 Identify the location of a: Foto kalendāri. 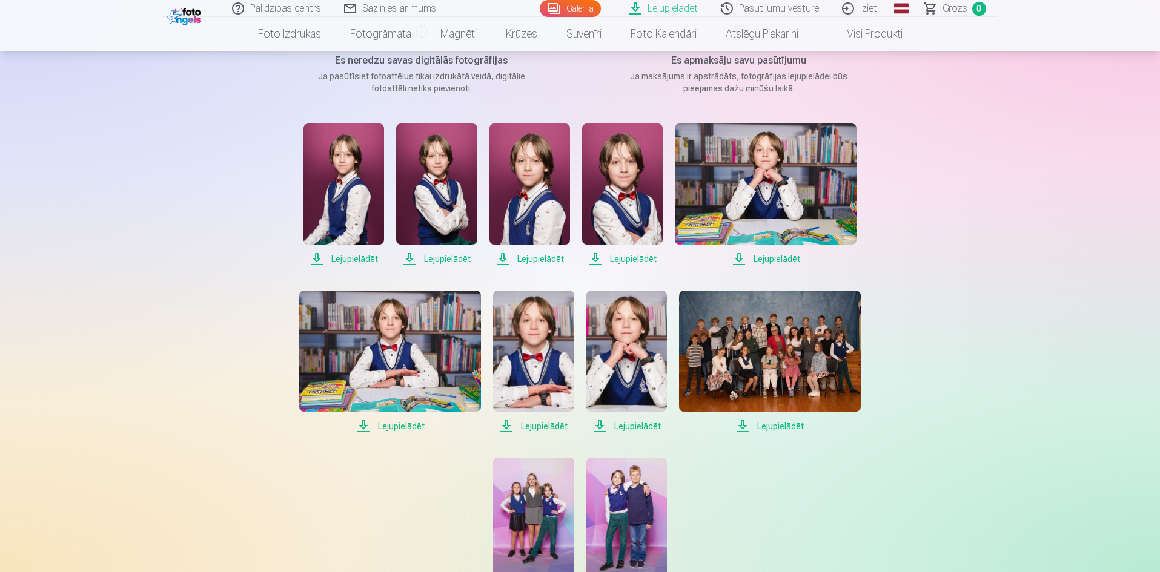
(663, 34).